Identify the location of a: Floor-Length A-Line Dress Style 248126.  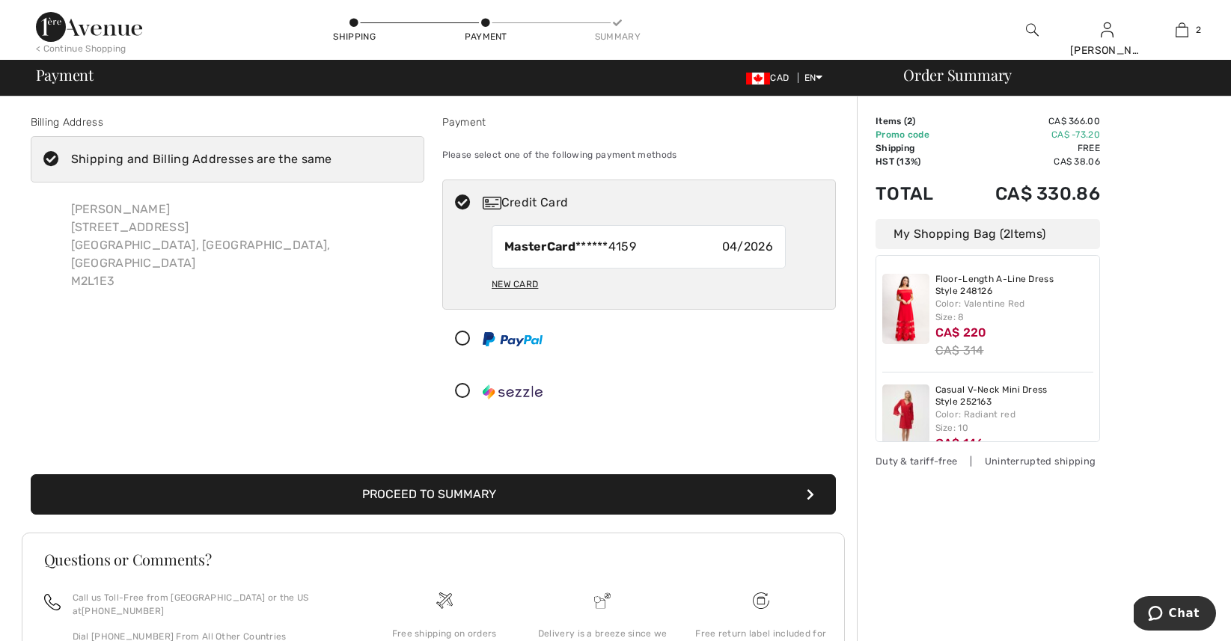
(1014, 285).